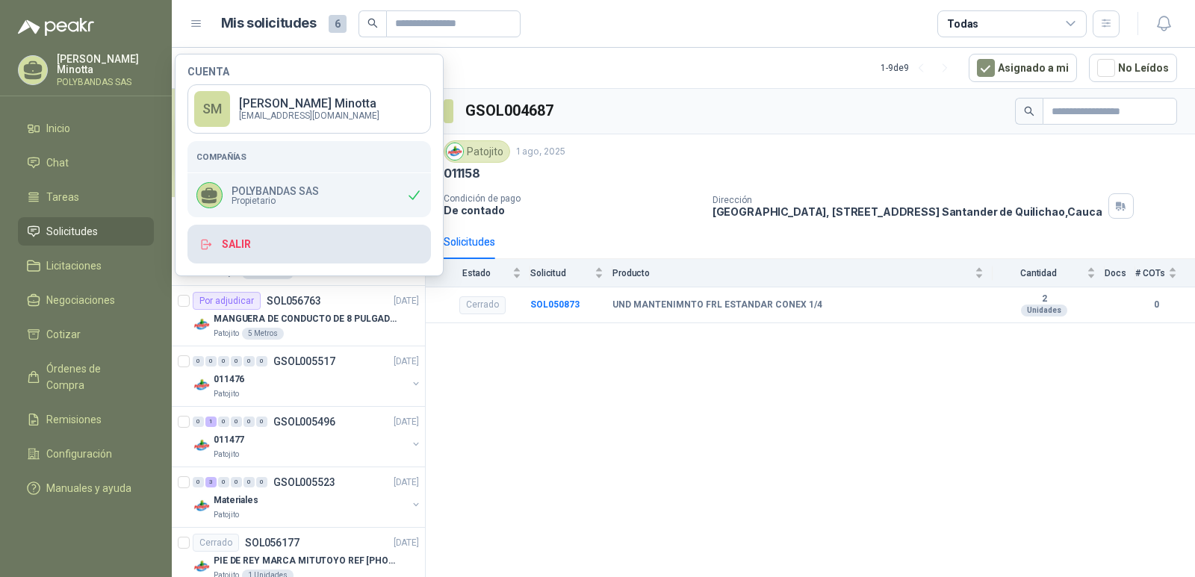 The height and width of the screenshot is (577, 1195). What do you see at coordinates (717, 306) in the screenshot?
I see `b: UND MANTENIMNTO FRL ESTANDAR CONEX 1/4` at bounding box center [717, 306].